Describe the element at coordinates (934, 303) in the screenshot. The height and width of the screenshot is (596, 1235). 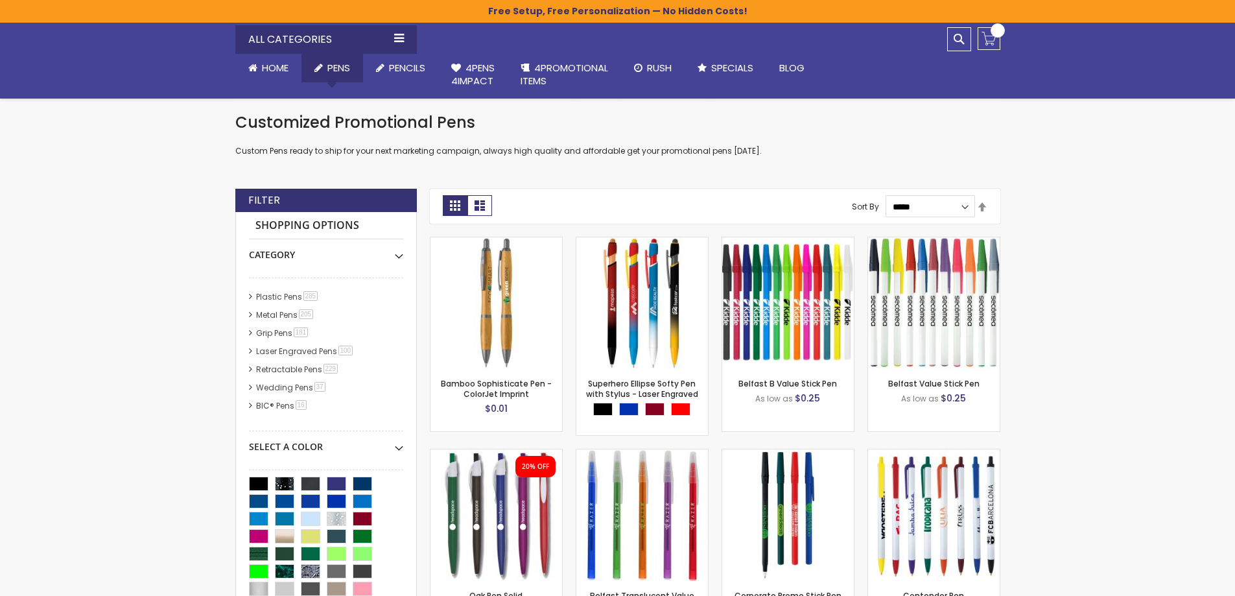
I see `img: Belfast Value Stick Pen` at that location.